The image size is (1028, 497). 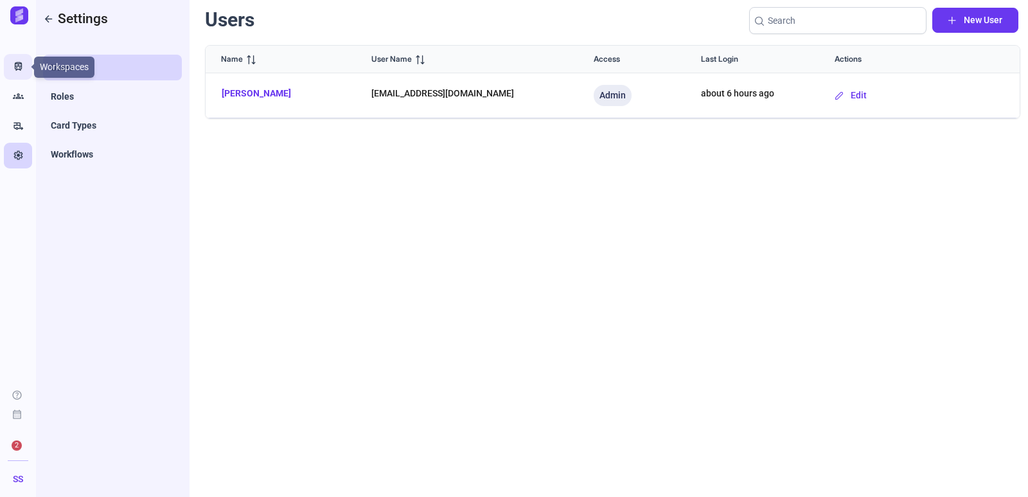 I want to click on a: Settings, so click(x=18, y=155).